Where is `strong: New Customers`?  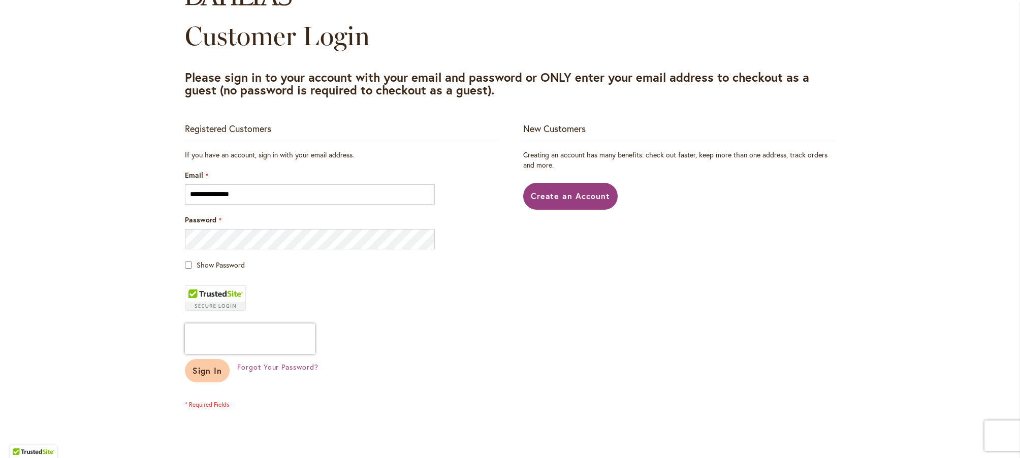 strong: New Customers is located at coordinates (554, 128).